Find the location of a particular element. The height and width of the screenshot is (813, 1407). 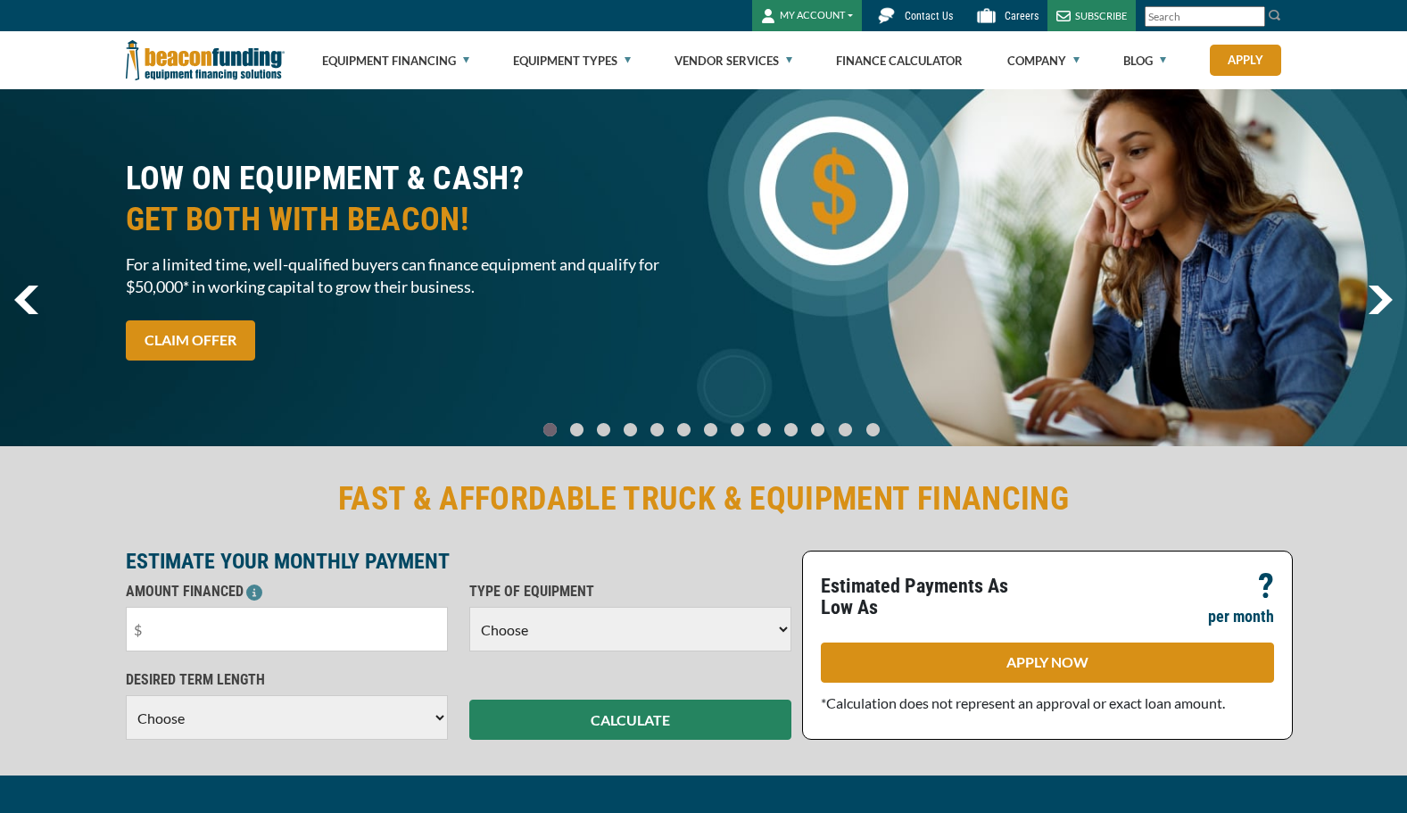

a: Equipment Types is located at coordinates (572, 61).